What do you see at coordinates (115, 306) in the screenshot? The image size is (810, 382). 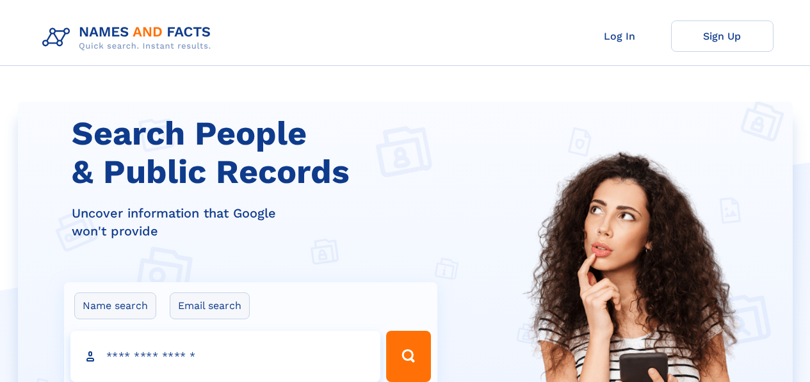 I see `label: Name search` at bounding box center [115, 306].